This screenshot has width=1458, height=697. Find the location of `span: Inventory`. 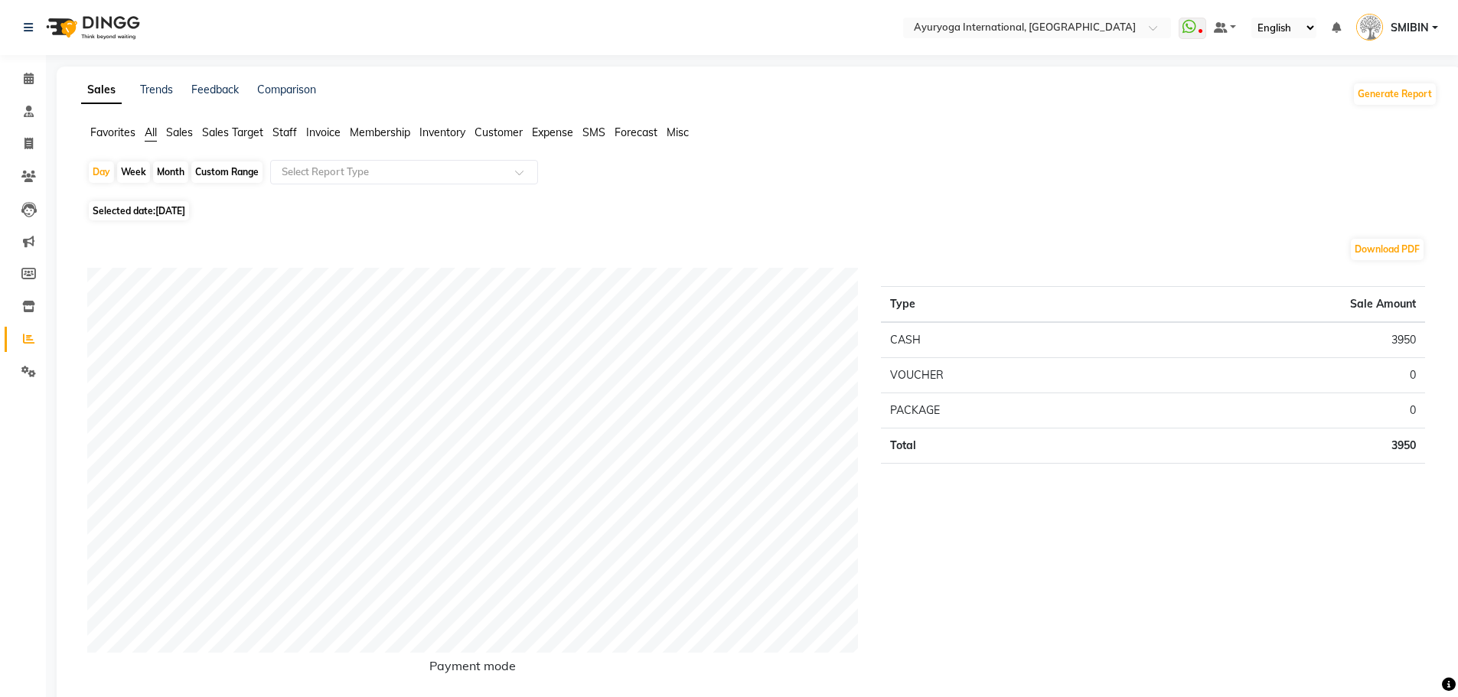

span: Inventory is located at coordinates (443, 132).